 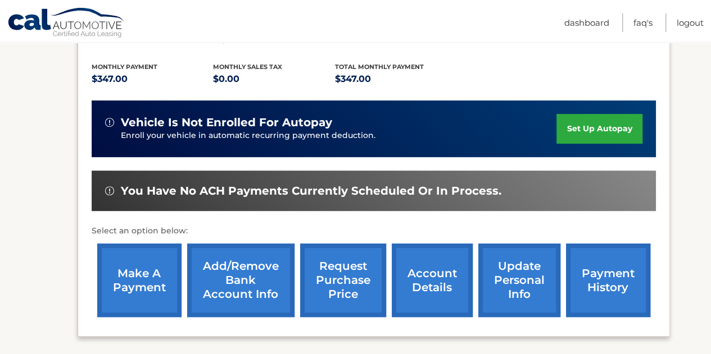 What do you see at coordinates (374, 231) in the screenshot?
I see `p: Select an option below:` at bounding box center [374, 231].